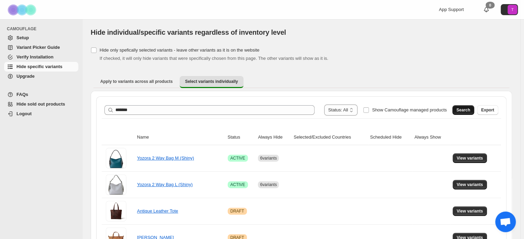  I want to click on th: Always Show, so click(431, 137).